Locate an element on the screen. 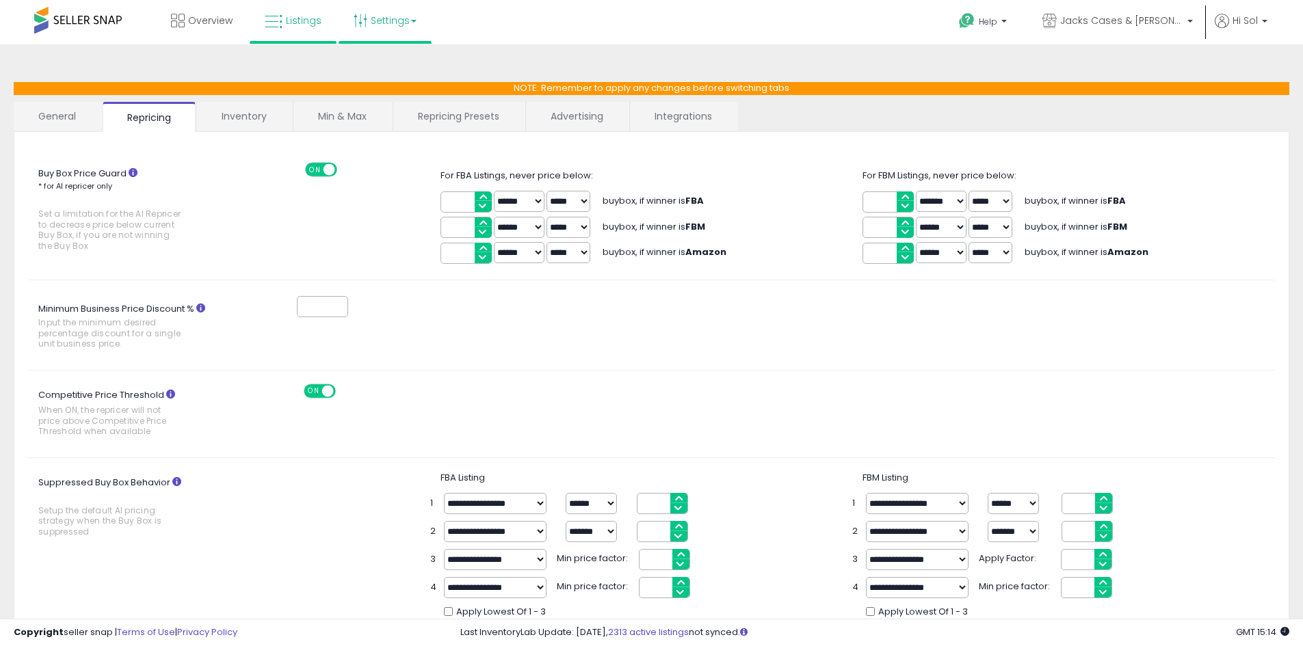 Image resolution: width=1303 pixels, height=646 pixels. a: Advertising is located at coordinates (576, 116).